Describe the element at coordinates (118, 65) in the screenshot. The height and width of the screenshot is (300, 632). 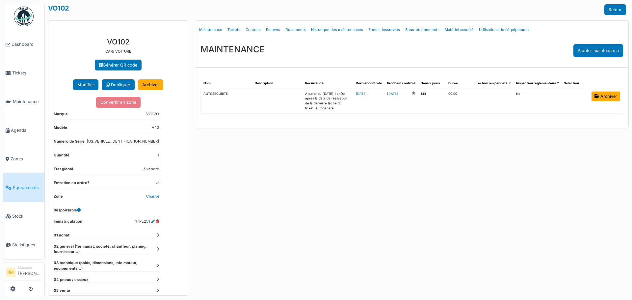
I see `a: Générer QR code` at that location.